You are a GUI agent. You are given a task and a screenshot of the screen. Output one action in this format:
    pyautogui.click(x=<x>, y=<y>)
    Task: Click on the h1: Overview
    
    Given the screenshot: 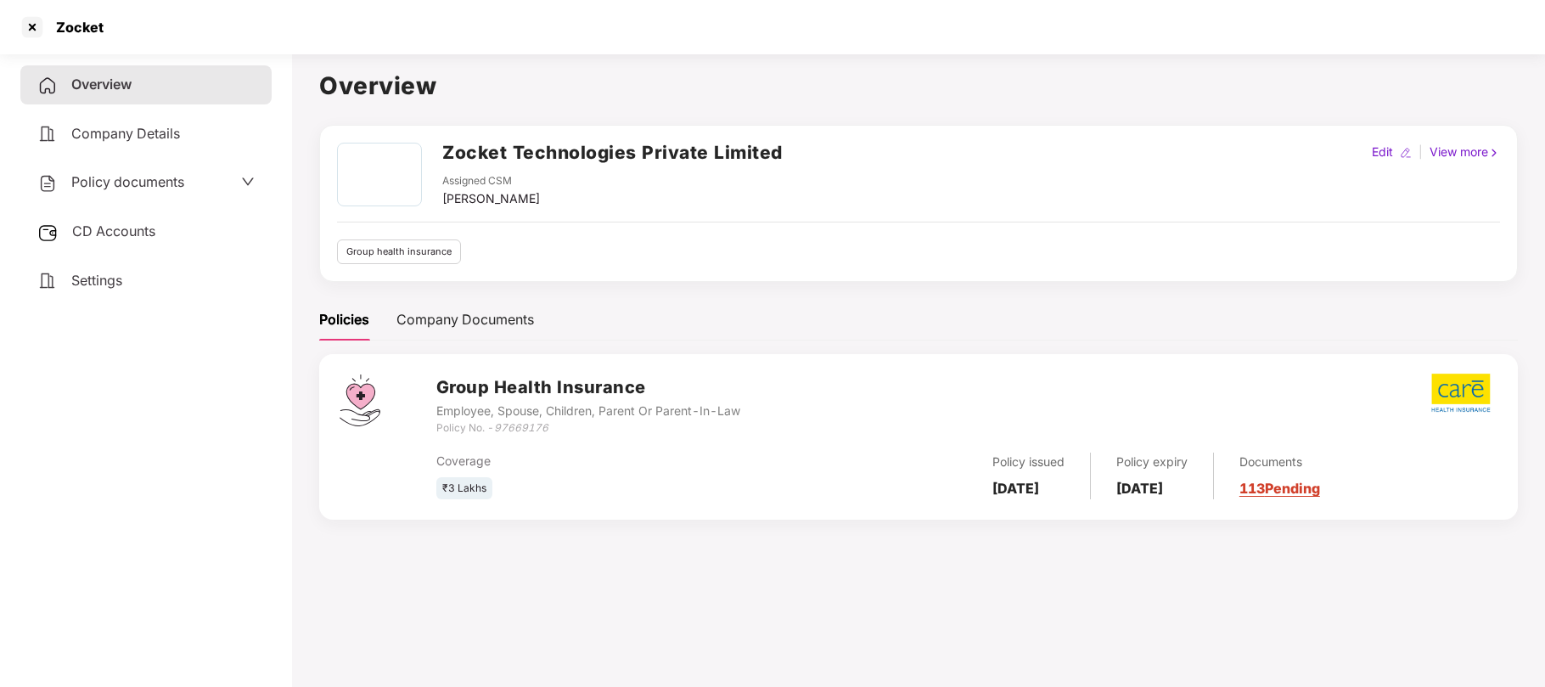 What is the action you would take?
    pyautogui.click(x=919, y=86)
    